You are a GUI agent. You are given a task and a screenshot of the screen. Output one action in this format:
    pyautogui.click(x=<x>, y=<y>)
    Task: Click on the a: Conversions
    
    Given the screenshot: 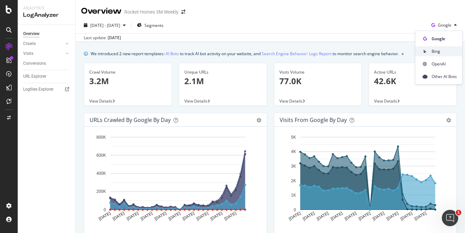 What is the action you would take?
    pyautogui.click(x=47, y=63)
    